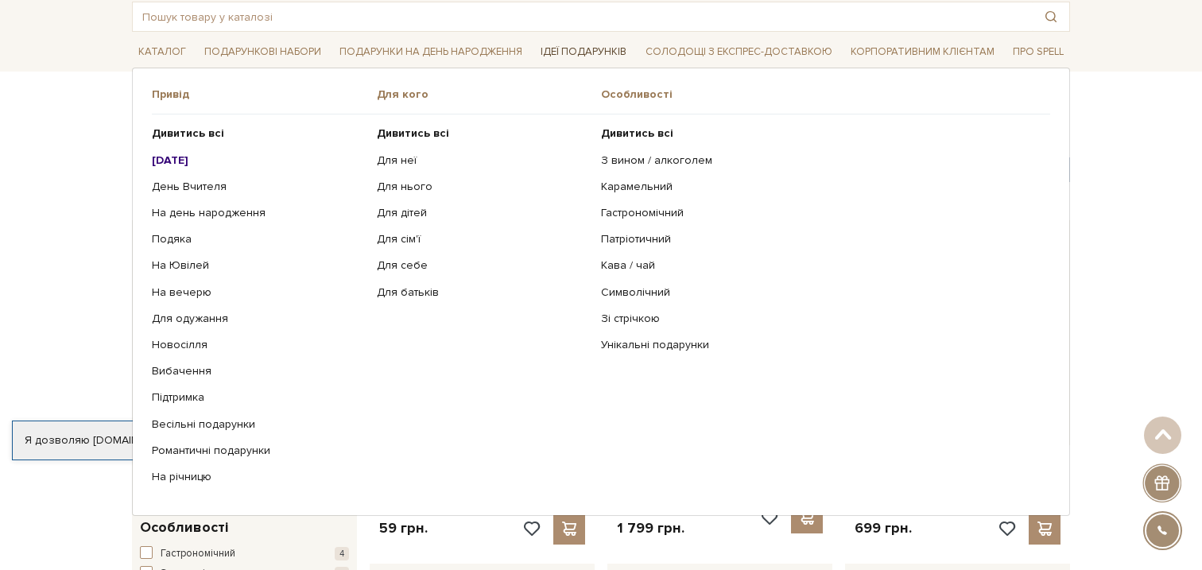  What do you see at coordinates (1051, 17) in the screenshot?
I see `button: Пошук товару у каталозі` at bounding box center [1051, 17].